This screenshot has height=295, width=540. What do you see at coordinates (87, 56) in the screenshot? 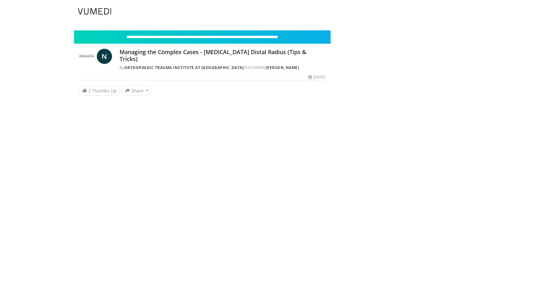
I see `img: Orthopaedic Trauma Institute at UCSF` at bounding box center [87, 56].